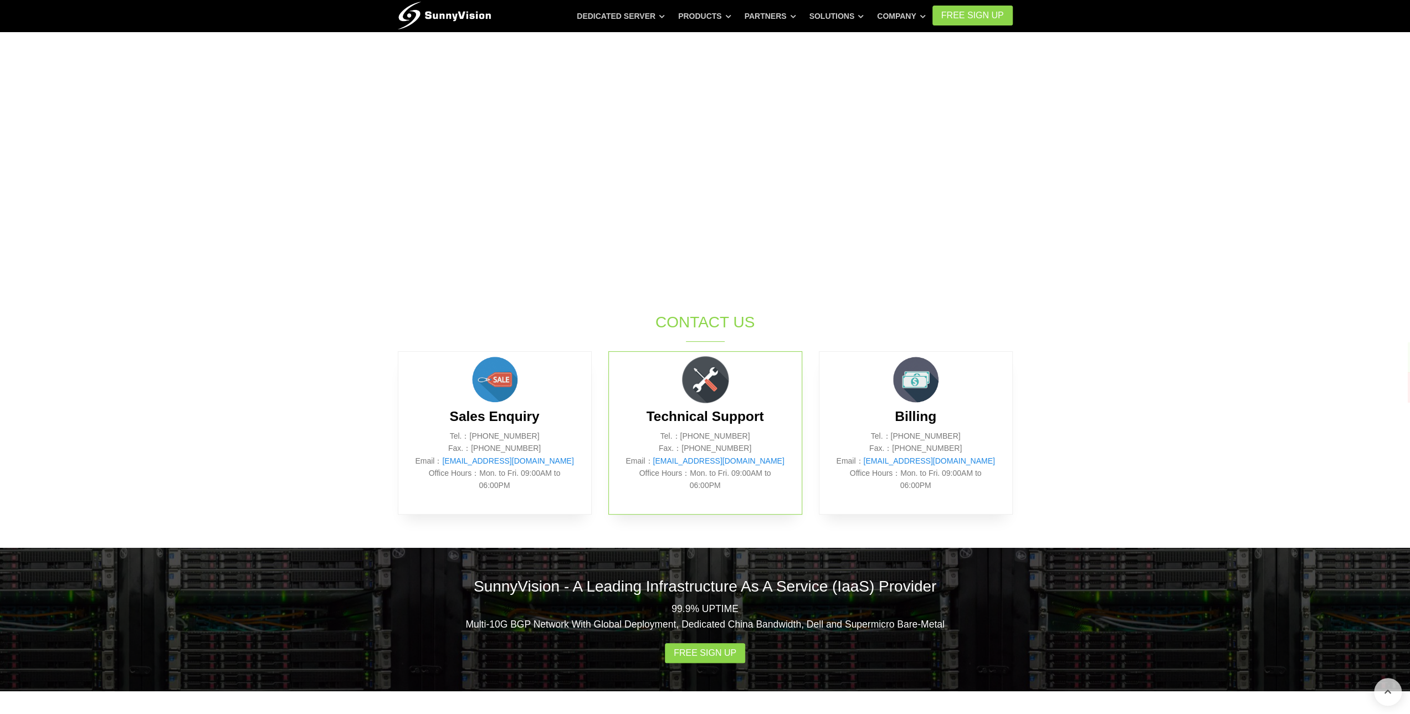  I want to click on b: Technical Support, so click(705, 416).